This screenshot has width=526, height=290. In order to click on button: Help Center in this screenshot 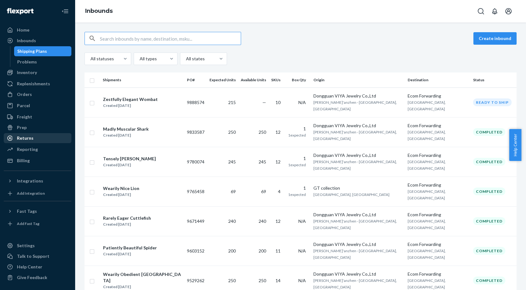, I will do `click(515, 145)`.